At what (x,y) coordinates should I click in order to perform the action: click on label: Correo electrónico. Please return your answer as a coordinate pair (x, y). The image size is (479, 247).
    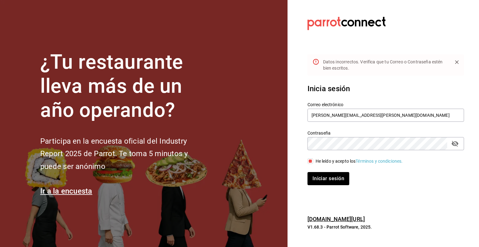
    Looking at the image, I should click on (386, 104).